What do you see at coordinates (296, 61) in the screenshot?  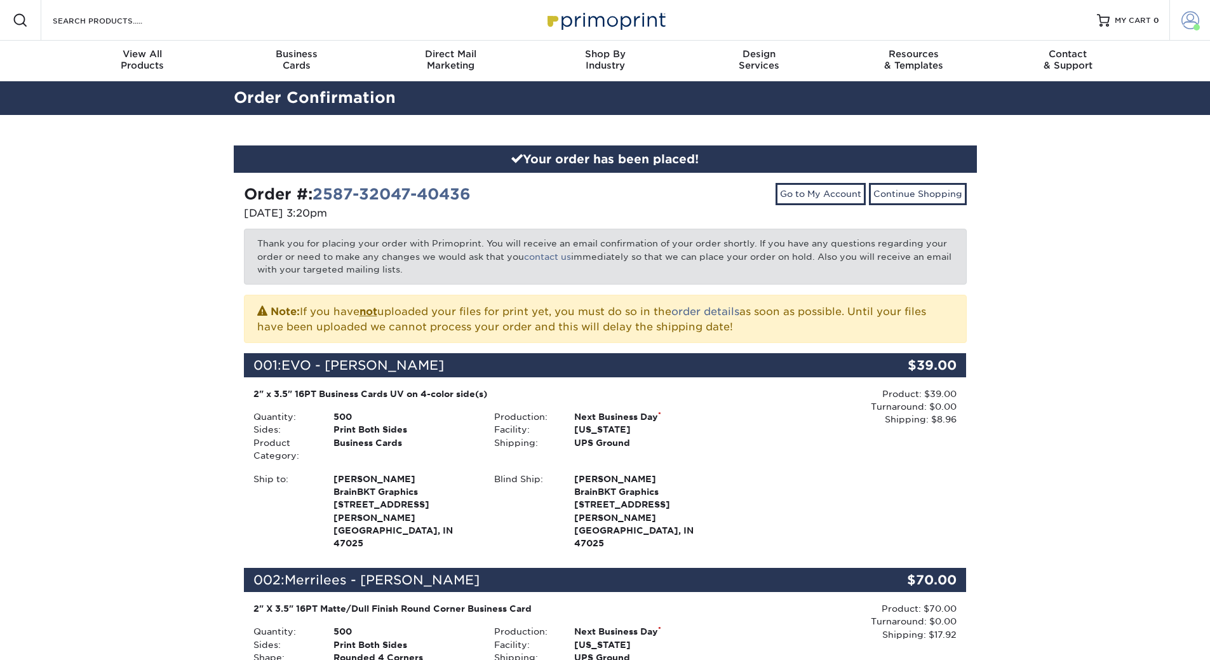 I see `a: BusinessCards` at bounding box center [296, 61].